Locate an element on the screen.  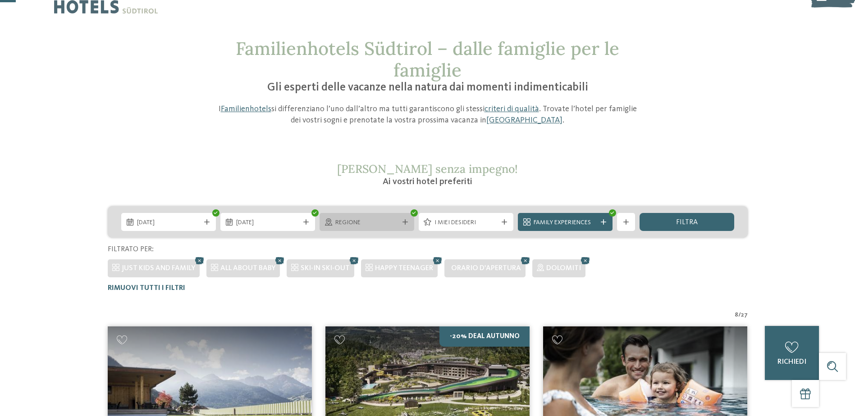
span: HAPPY TEENAGER is located at coordinates (404, 269).